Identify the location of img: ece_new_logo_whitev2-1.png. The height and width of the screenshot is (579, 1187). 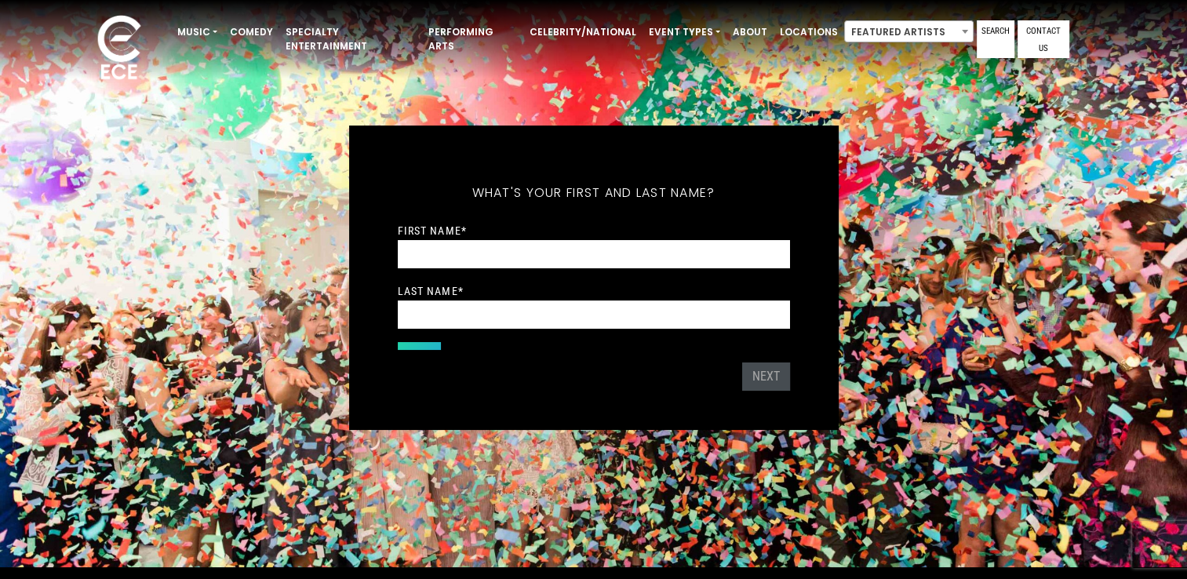
(119, 49).